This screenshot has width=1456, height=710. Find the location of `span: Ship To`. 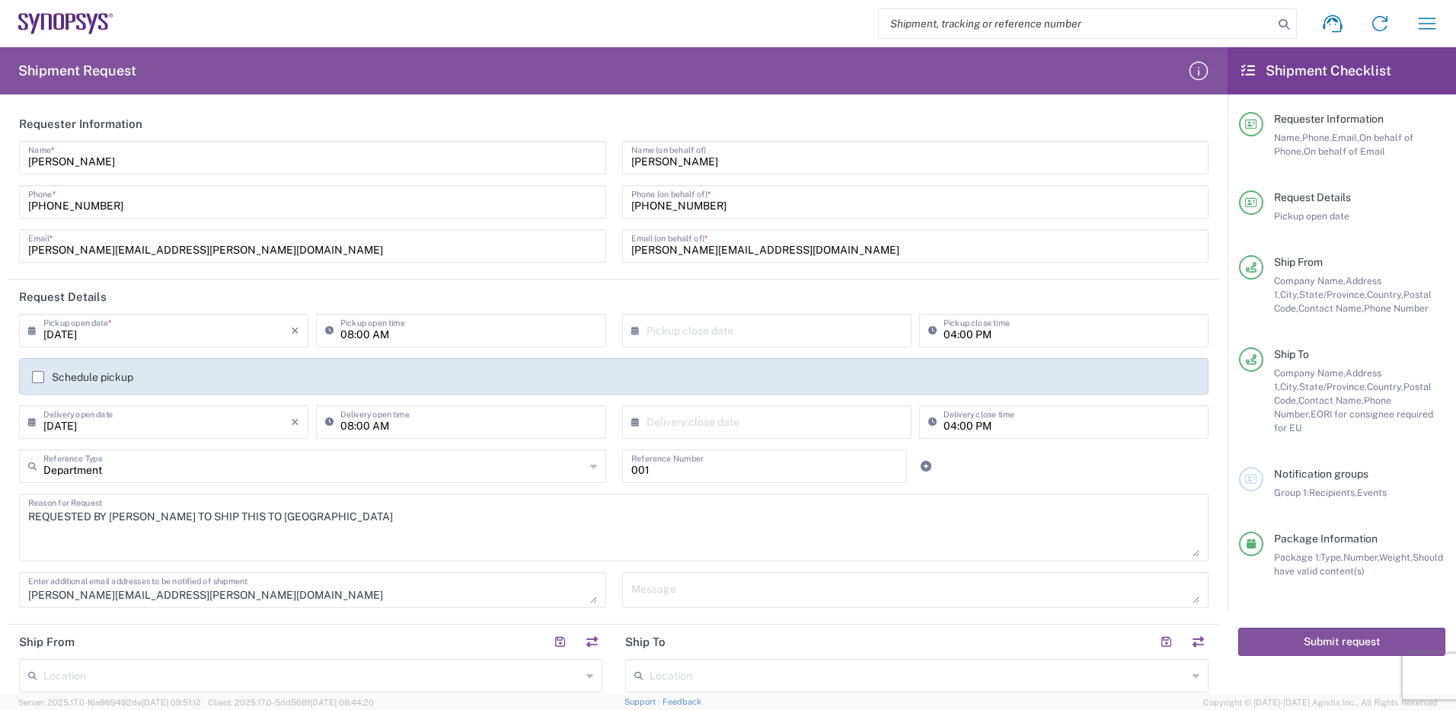

span: Ship To is located at coordinates (1291, 354).